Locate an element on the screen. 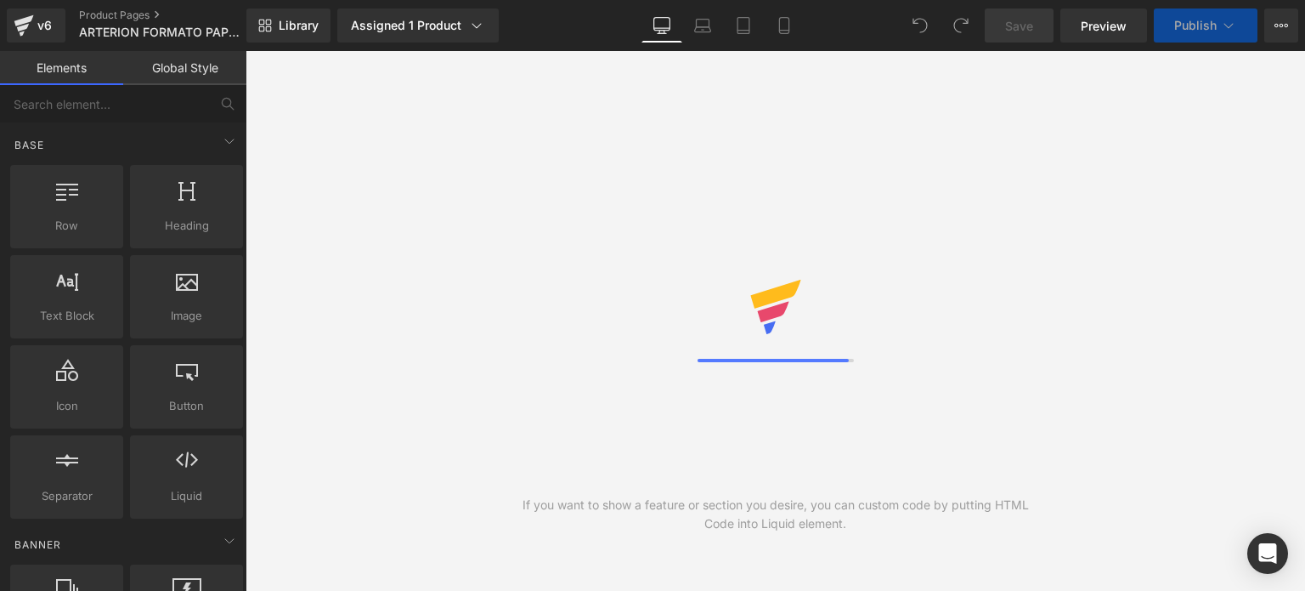 Image resolution: width=1305 pixels, height=591 pixels. span: Banner is located at coordinates (37, 544).